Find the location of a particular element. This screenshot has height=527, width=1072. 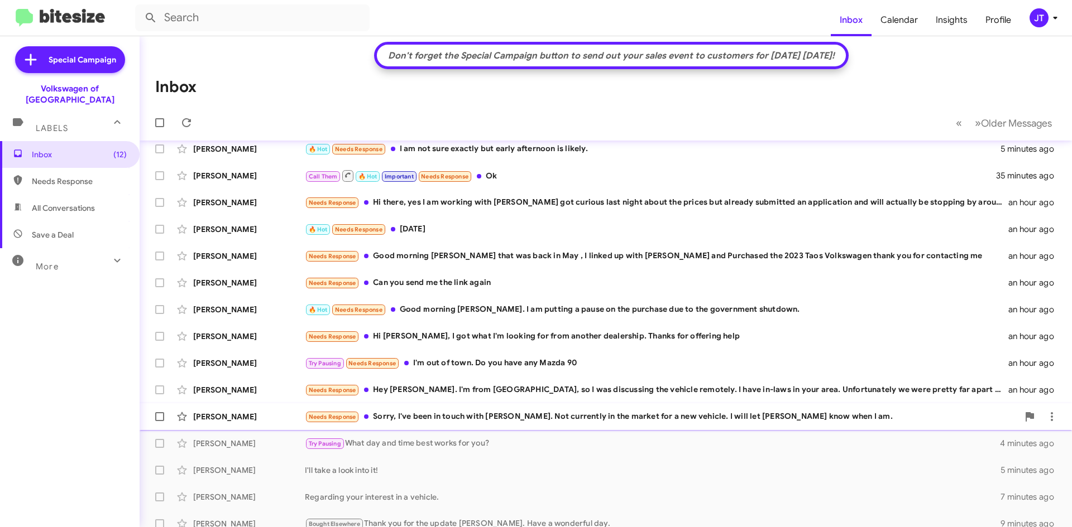

div: 35 minutes ago is located at coordinates (1029, 176).